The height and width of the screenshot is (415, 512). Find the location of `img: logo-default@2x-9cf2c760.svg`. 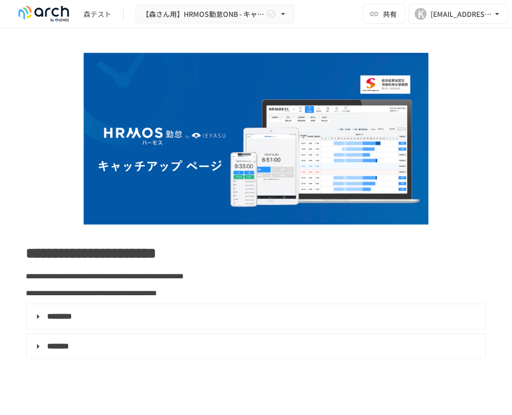

img: logo-default@2x-9cf2c760.svg is located at coordinates (44, 14).